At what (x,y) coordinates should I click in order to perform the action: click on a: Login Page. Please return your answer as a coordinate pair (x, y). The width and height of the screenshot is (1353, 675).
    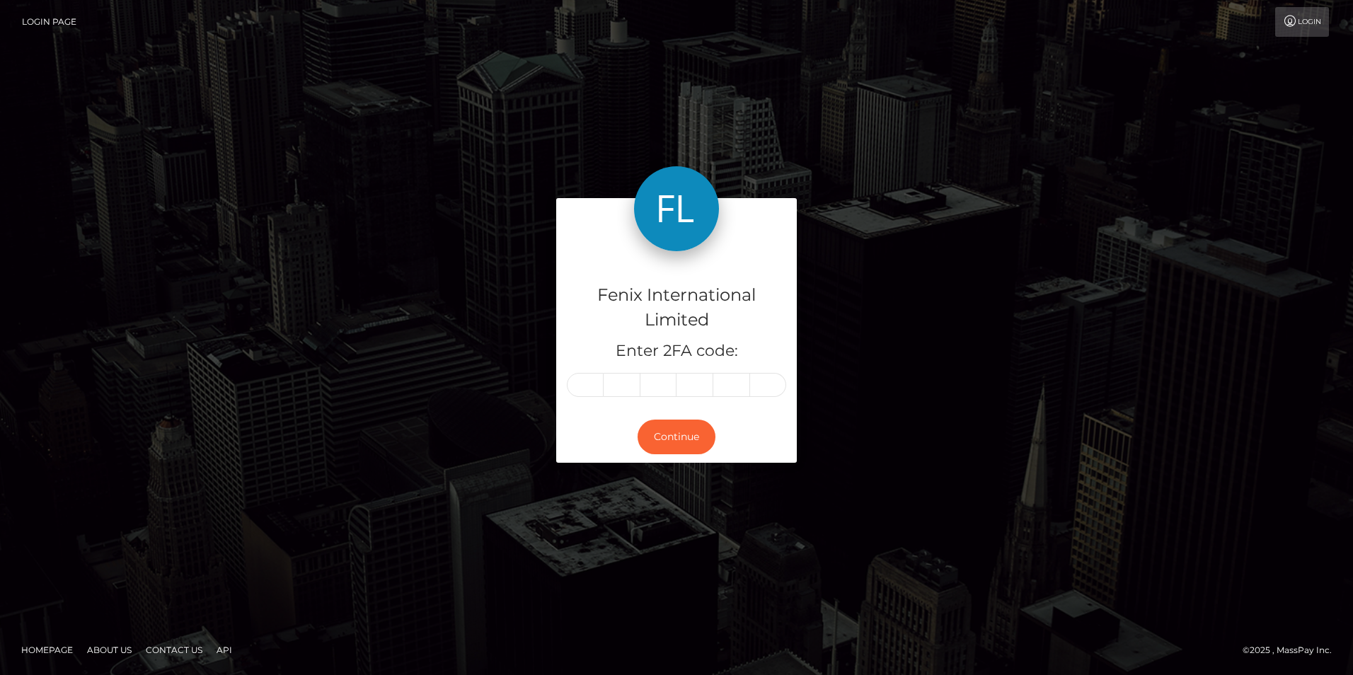
    Looking at the image, I should click on (49, 22).